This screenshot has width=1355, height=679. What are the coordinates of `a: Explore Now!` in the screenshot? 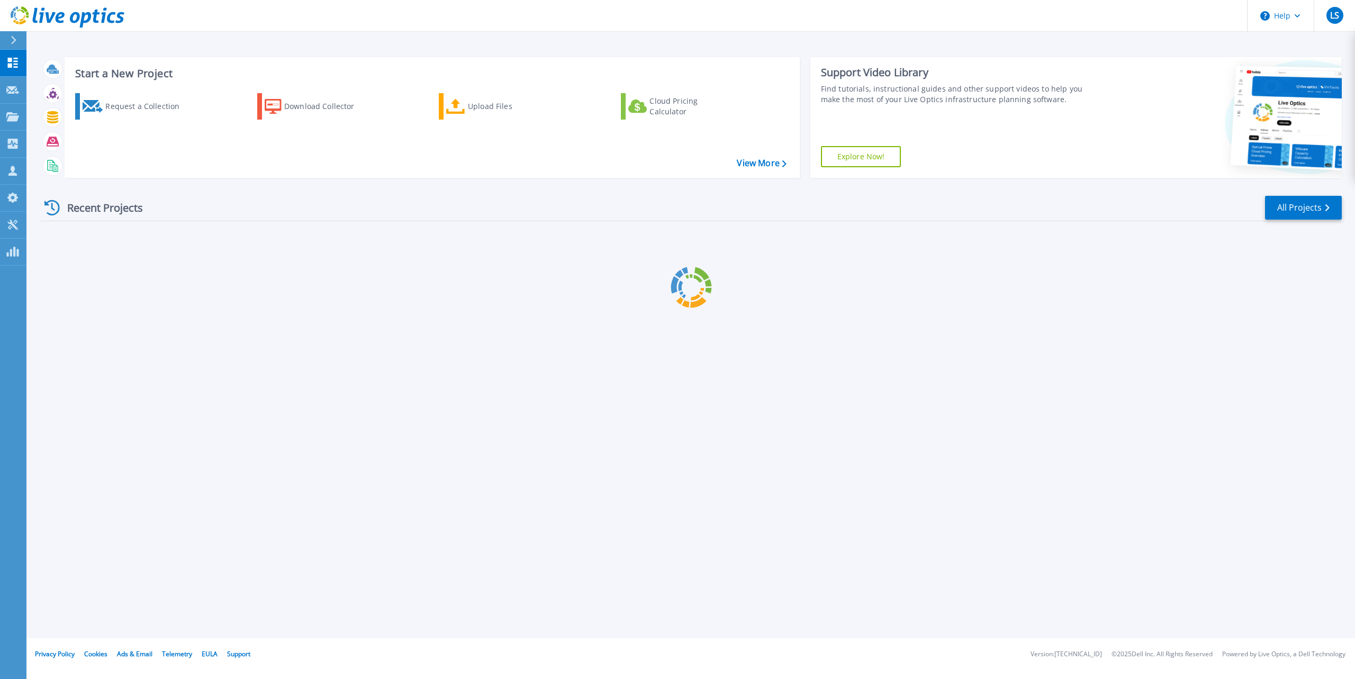 It's located at (861, 157).